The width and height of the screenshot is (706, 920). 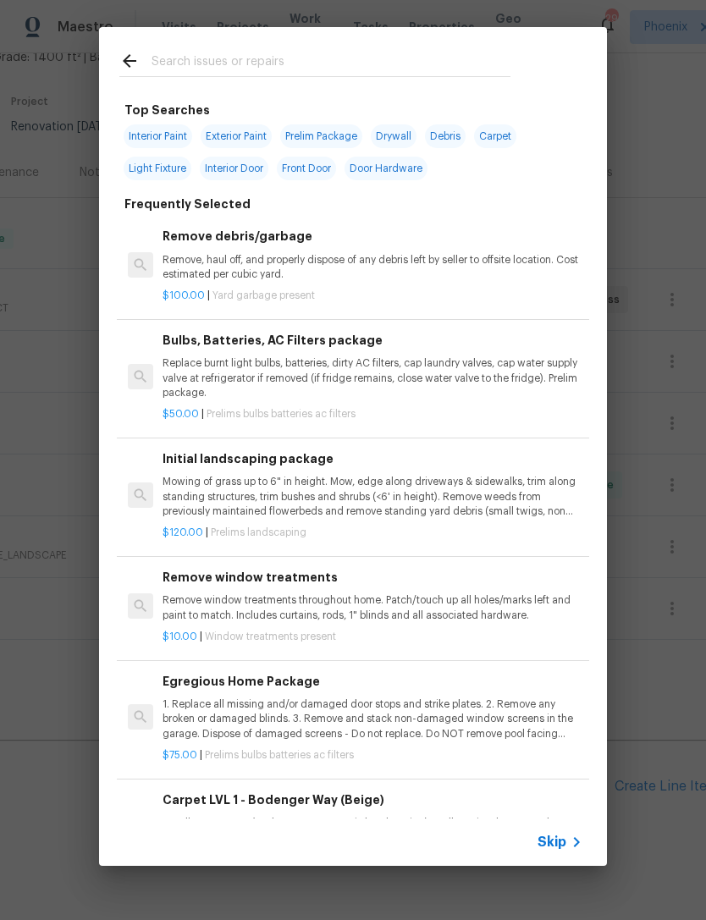 What do you see at coordinates (307, 169) in the screenshot?
I see `span: Front Door` at bounding box center [307, 169].